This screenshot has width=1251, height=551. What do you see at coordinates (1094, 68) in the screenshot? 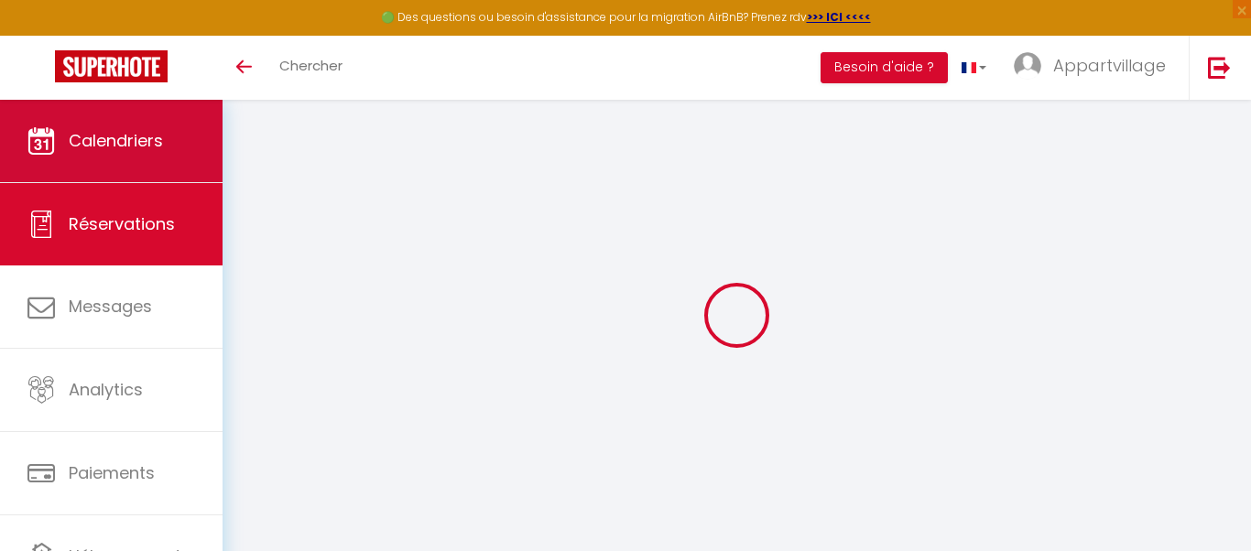
I see `a: ... Appartvillage` at bounding box center [1094, 68].